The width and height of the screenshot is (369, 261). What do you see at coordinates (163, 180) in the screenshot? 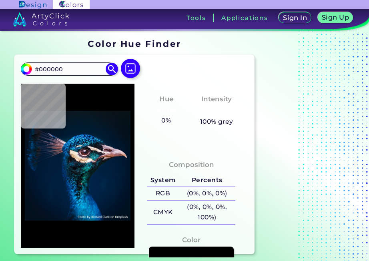
I see `h5: System` at bounding box center [163, 180].